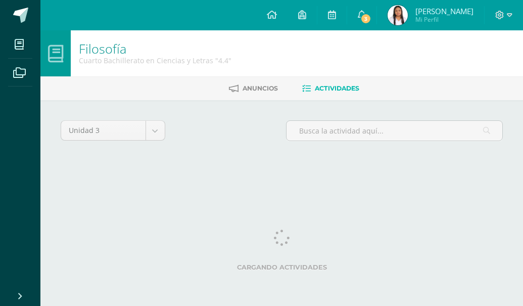 This screenshot has width=523, height=306. What do you see at coordinates (155, 60) in the screenshot?
I see `div: Cuarto Bachillerato en Ciencias y Letras '4.4'` at bounding box center [155, 60].